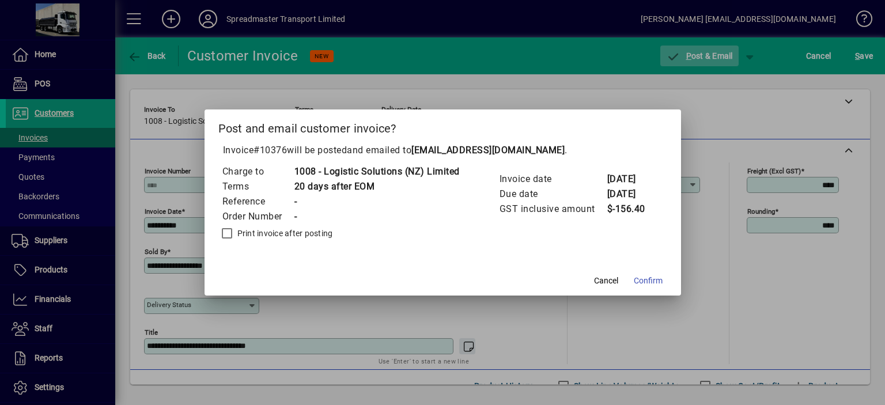 The image size is (885, 405). What do you see at coordinates (442, 150) in the screenshot?
I see `p: Invoice will be posted .` at bounding box center [442, 150].